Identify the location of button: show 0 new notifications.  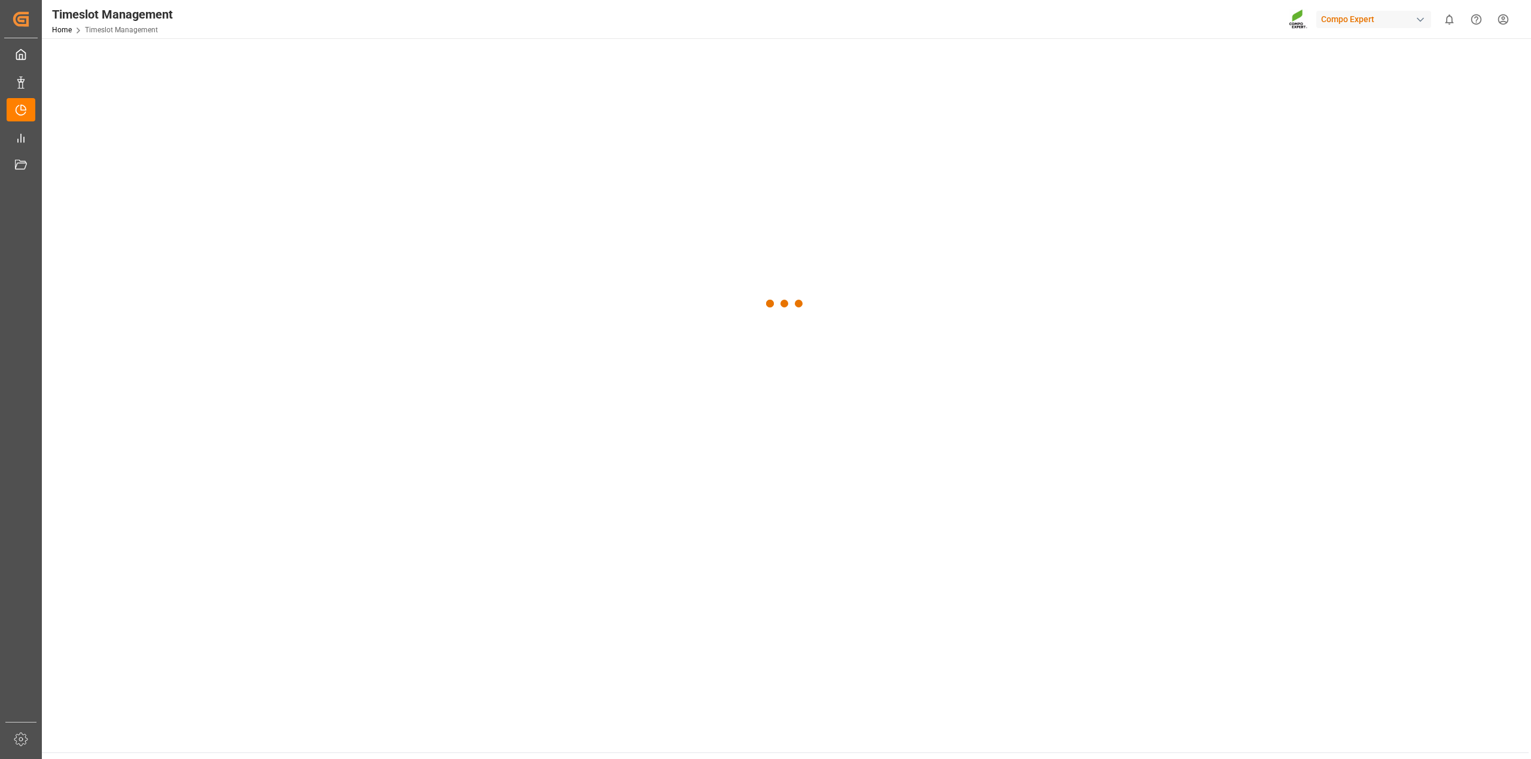
(1449, 19).